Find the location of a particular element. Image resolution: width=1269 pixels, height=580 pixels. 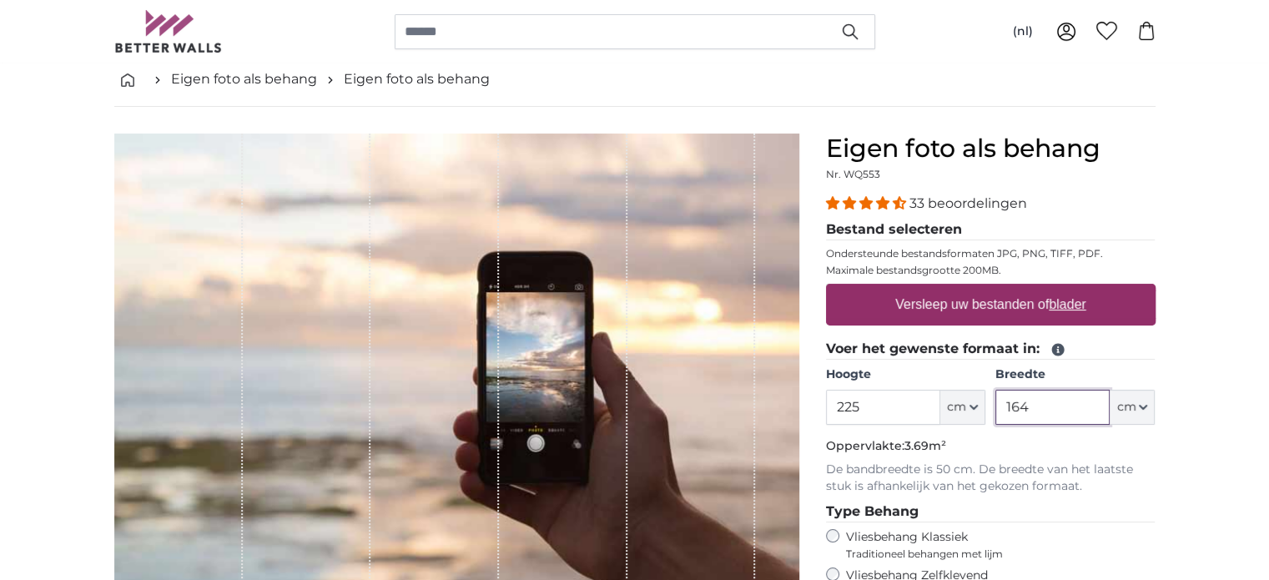

span: 4.33 stars is located at coordinates (868, 203).